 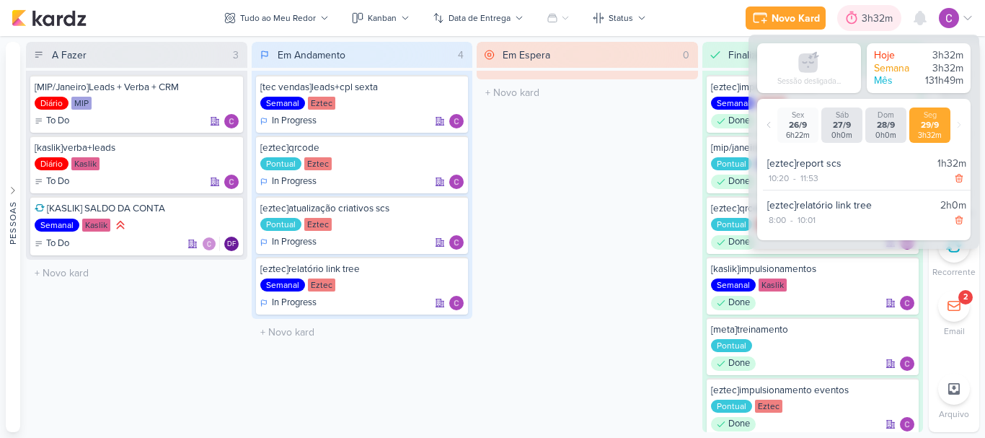 What do you see at coordinates (526, 55) in the screenshot?
I see `div: Em Espera` at bounding box center [526, 55].